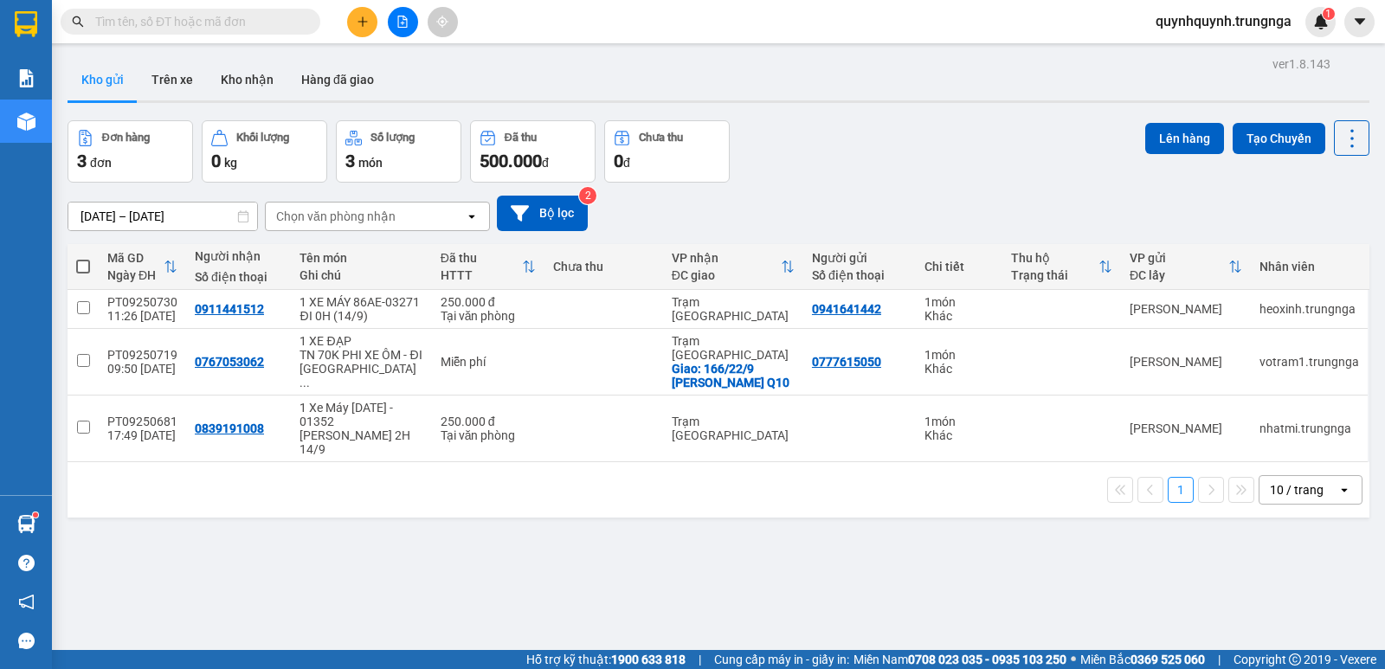  Describe the element at coordinates (172, 80) in the screenshot. I see `button: Trên xe` at that location.